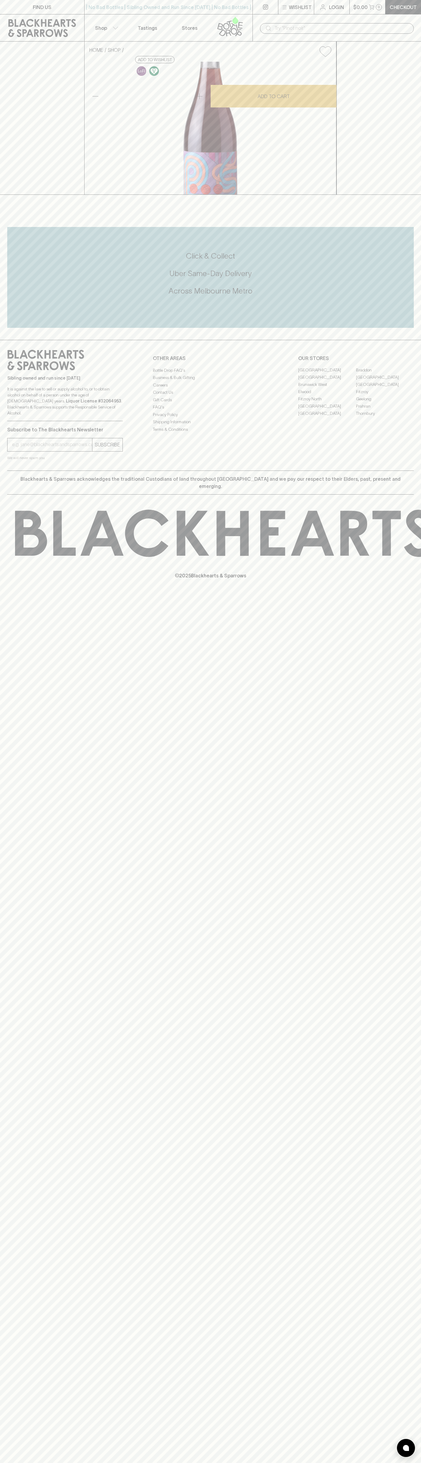 This screenshot has width=421, height=1463. I want to click on a: Bottle Drop FAQ's, so click(211, 370).